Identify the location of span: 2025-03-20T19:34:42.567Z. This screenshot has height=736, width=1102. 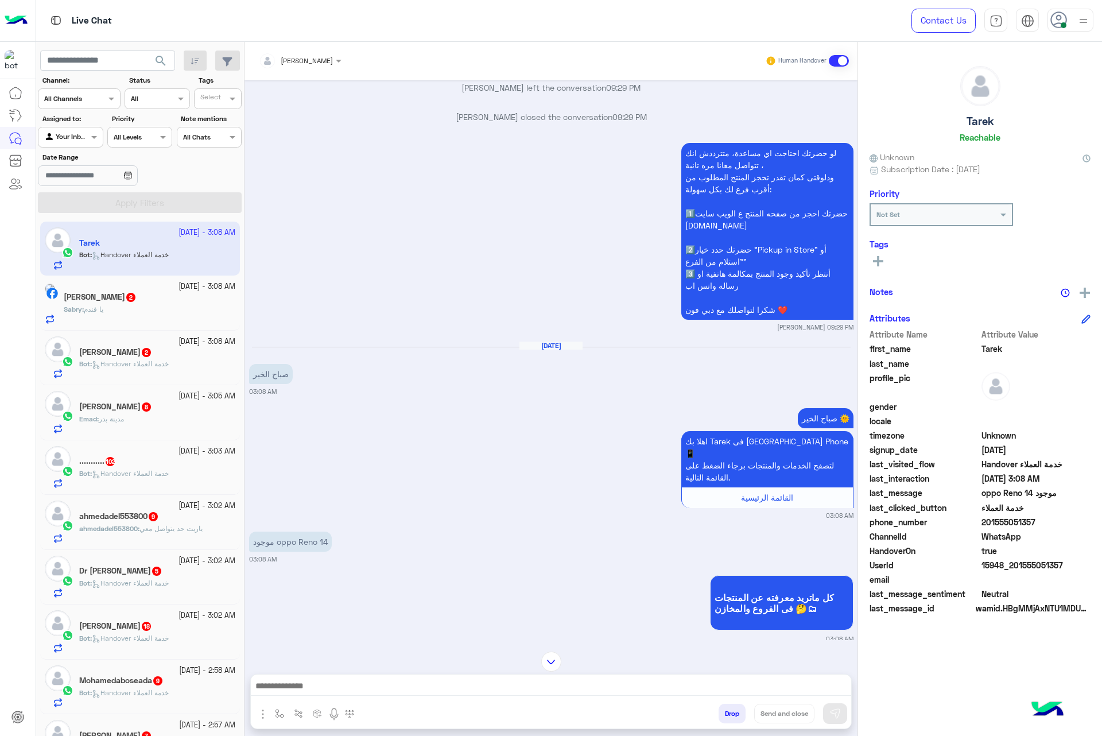
(1036, 450).